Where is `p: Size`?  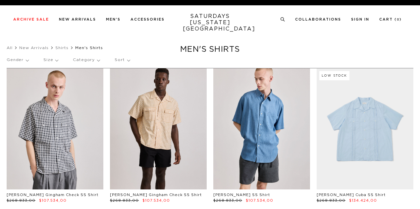 p: Size is located at coordinates (51, 60).